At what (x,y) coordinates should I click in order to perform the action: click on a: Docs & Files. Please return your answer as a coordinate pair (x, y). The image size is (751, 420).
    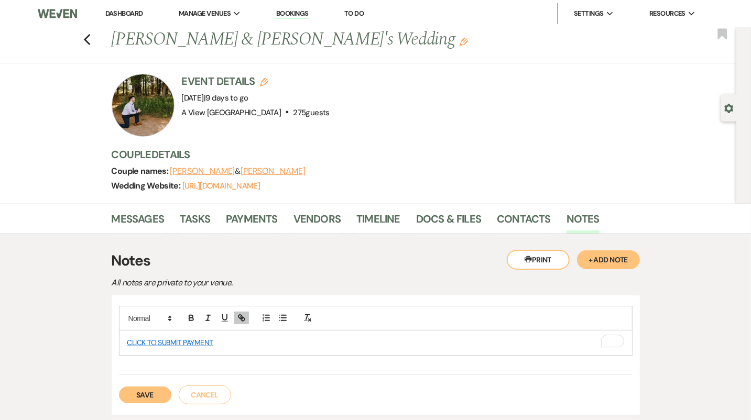
    Looking at the image, I should click on (449, 222).